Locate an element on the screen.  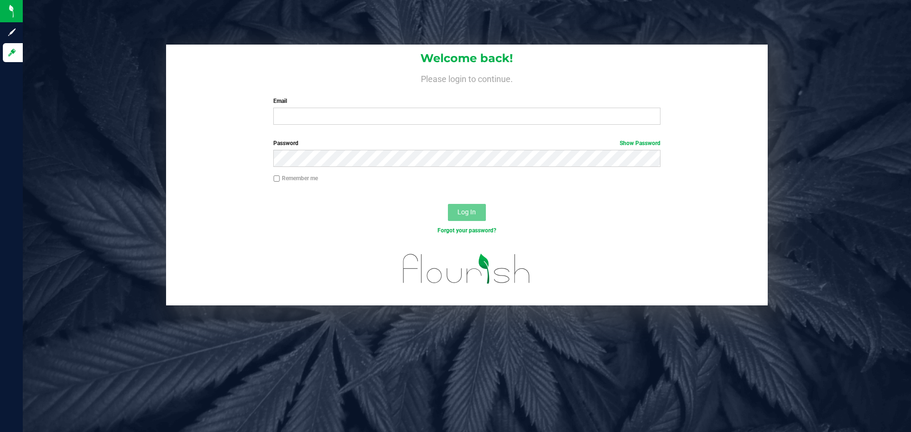
span: Password is located at coordinates (286, 143).